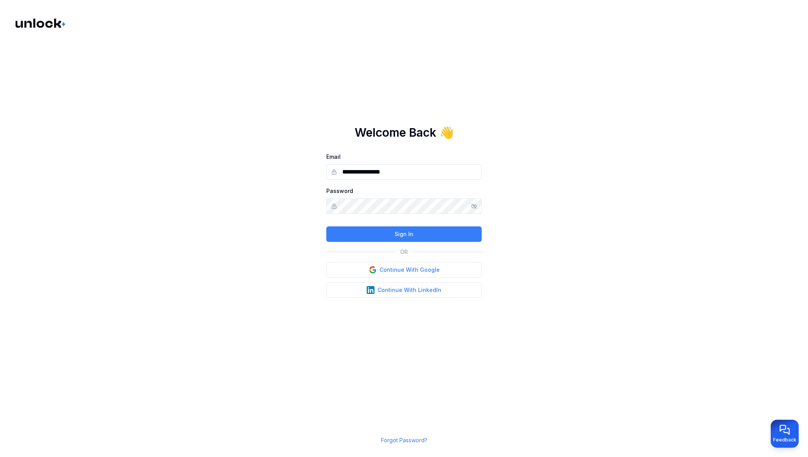  What do you see at coordinates (333, 157) in the screenshot?
I see `label: Email` at bounding box center [333, 157].